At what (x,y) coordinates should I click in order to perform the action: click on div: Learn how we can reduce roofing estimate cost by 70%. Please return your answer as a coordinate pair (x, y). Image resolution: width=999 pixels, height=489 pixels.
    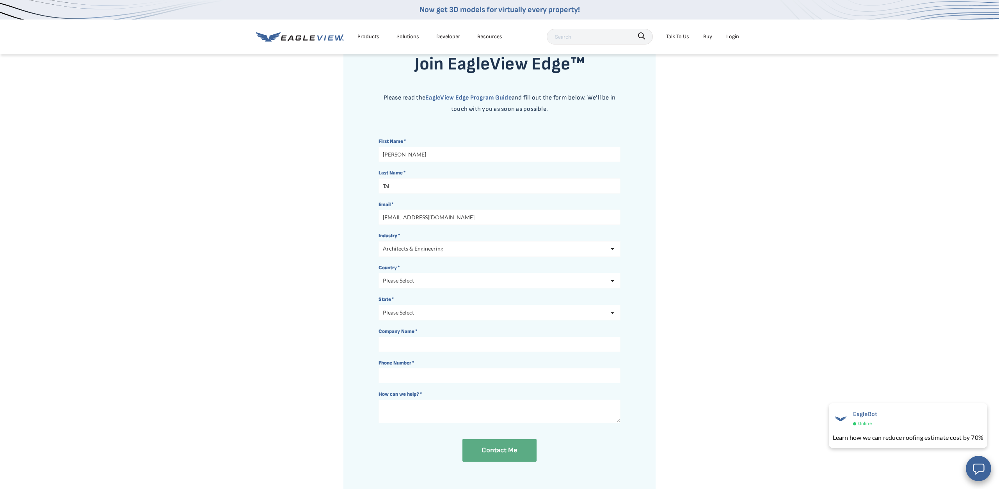
    Looking at the image, I should click on (908, 438).